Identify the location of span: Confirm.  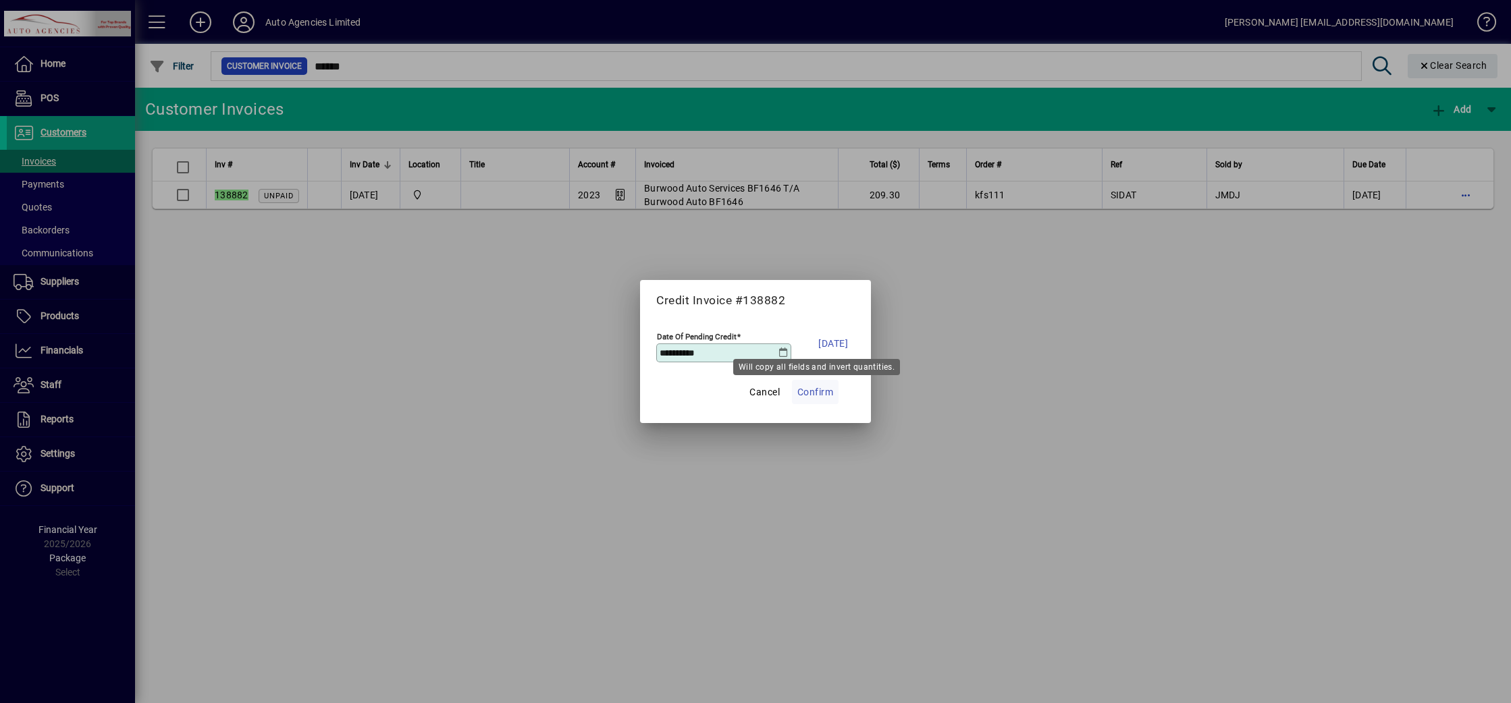
(815, 392).